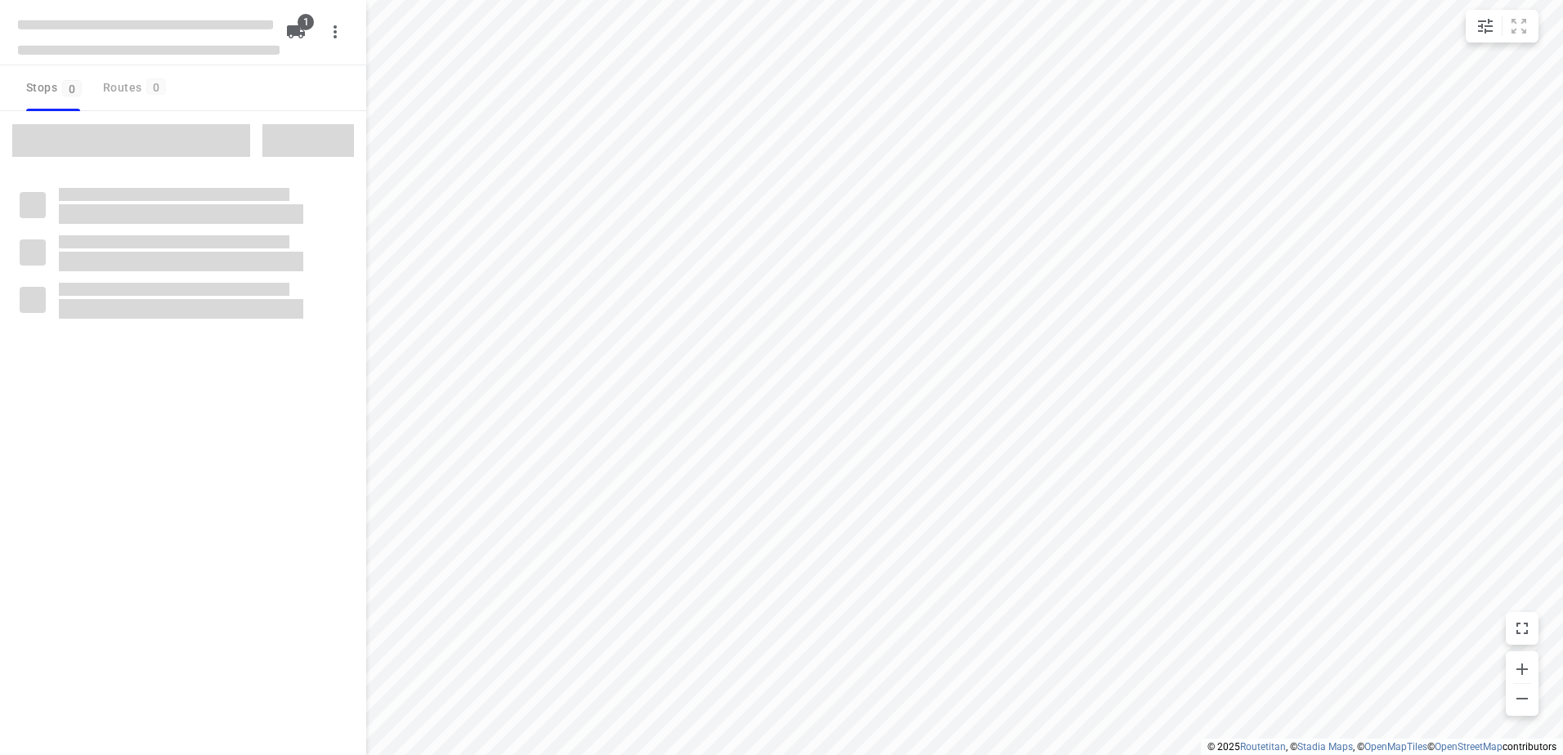 The image size is (1563, 755). Describe the element at coordinates (1485, 26) in the screenshot. I see `button: Map settings` at that location.